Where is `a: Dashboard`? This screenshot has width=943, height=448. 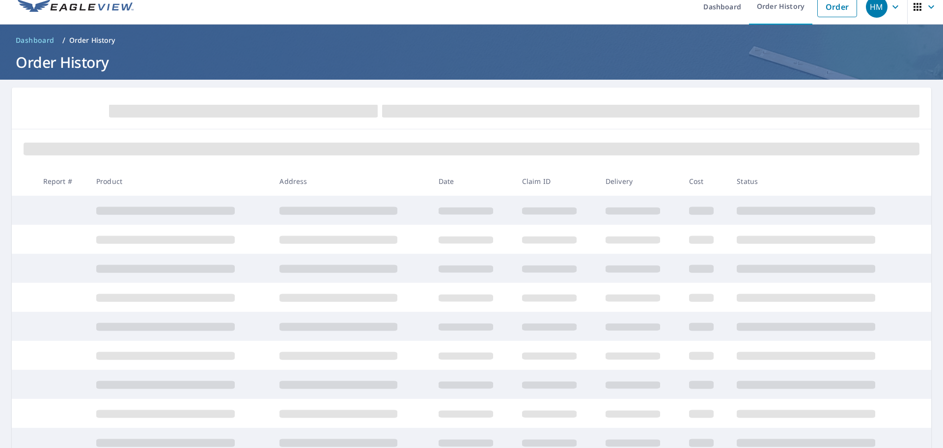 a: Dashboard is located at coordinates (35, 40).